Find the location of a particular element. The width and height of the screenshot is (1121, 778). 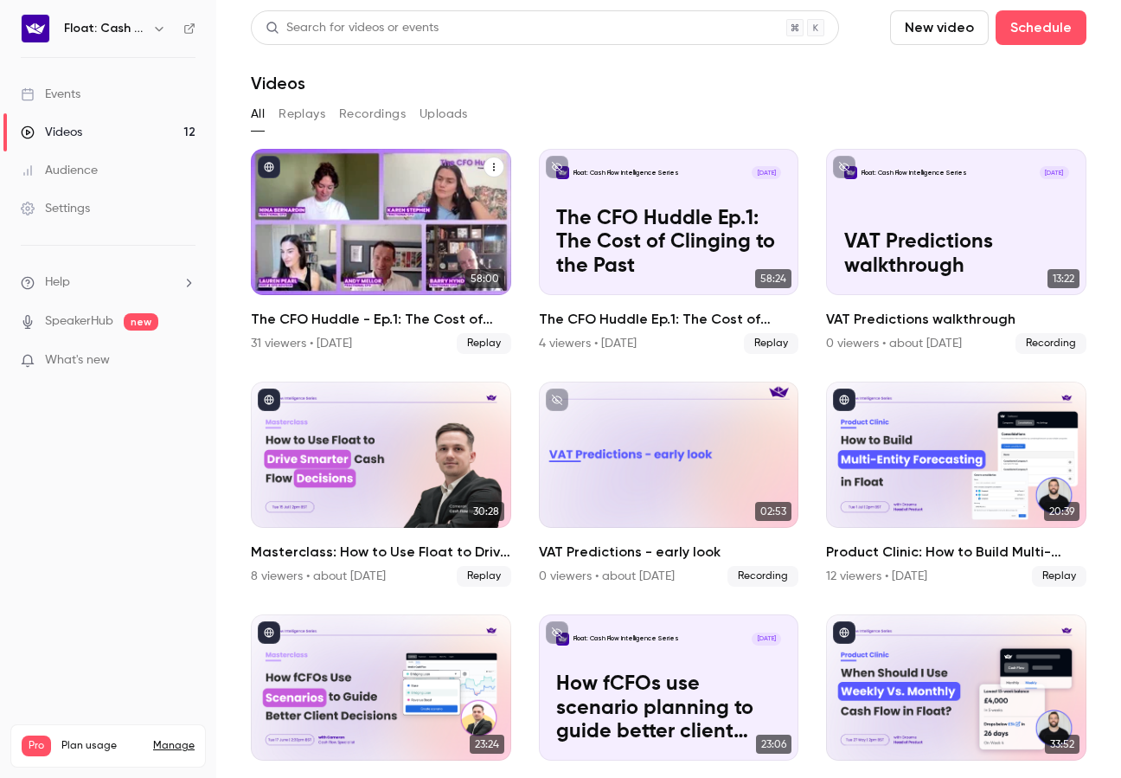

img: Float: Cash Flow Intelligence Series is located at coordinates (35, 29).